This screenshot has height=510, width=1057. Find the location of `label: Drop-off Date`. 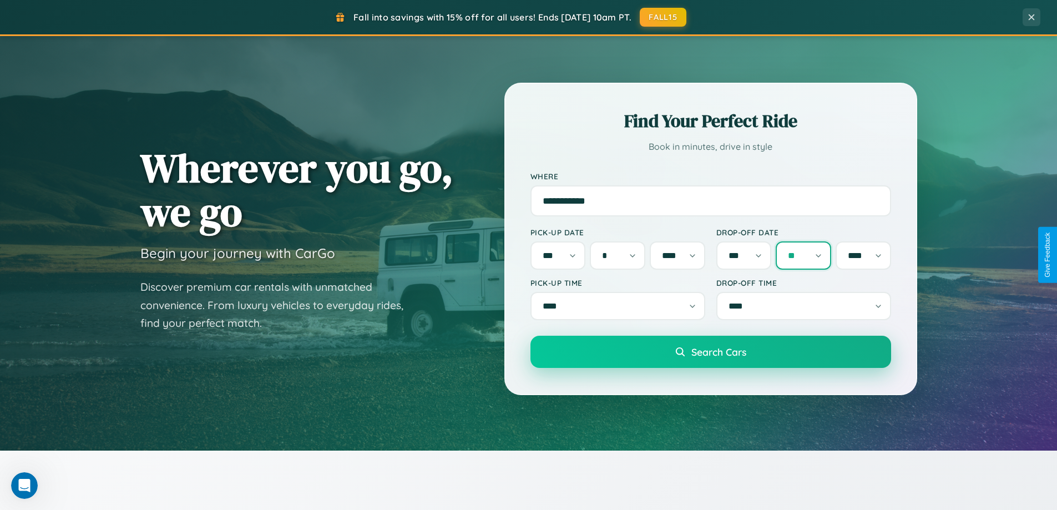

label: Drop-off Date is located at coordinates (804, 232).